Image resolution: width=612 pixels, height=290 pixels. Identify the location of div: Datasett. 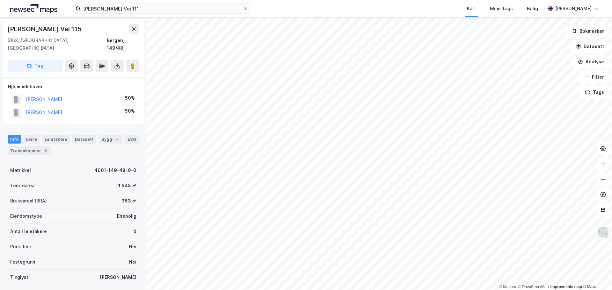
(84, 139).